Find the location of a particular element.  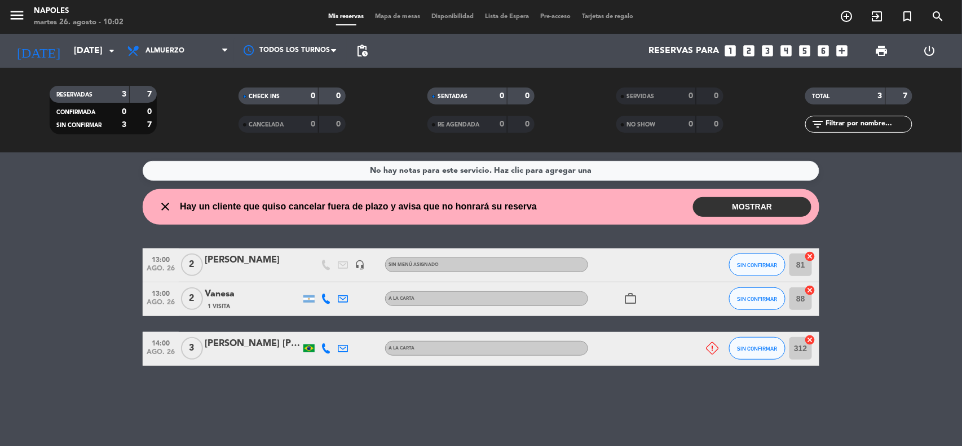

div: No hay notas para este servicio. Haz clic para agregar una is located at coordinates (481, 170).